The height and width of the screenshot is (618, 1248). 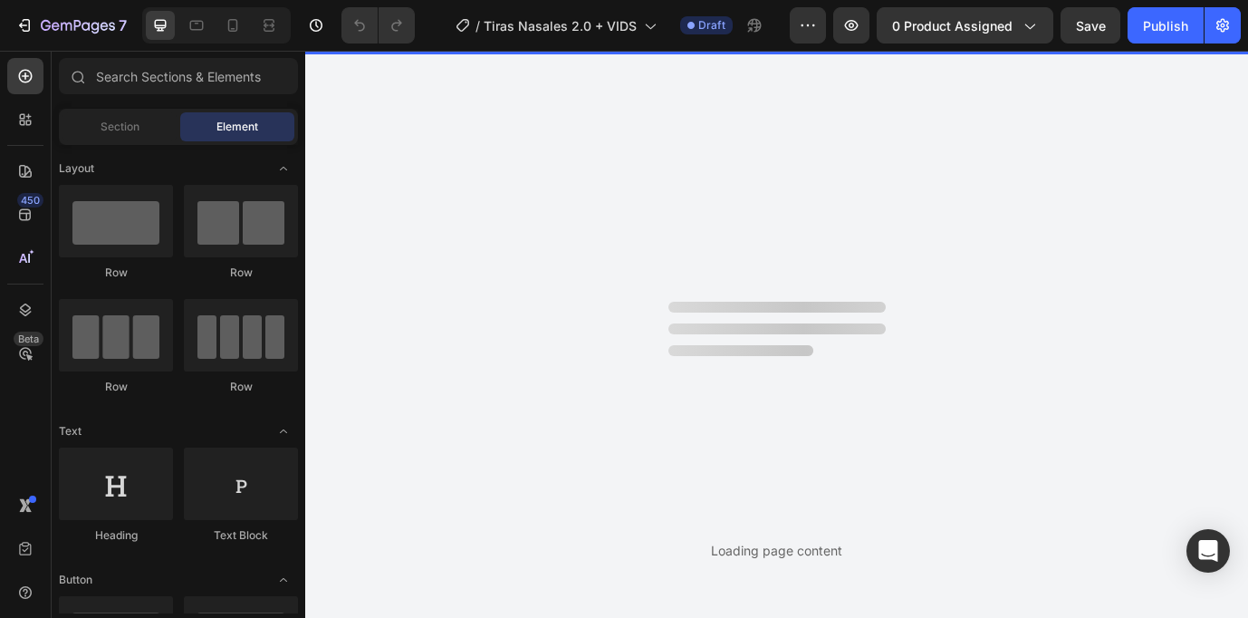 I want to click on div: Undo/Redo, so click(x=378, y=25).